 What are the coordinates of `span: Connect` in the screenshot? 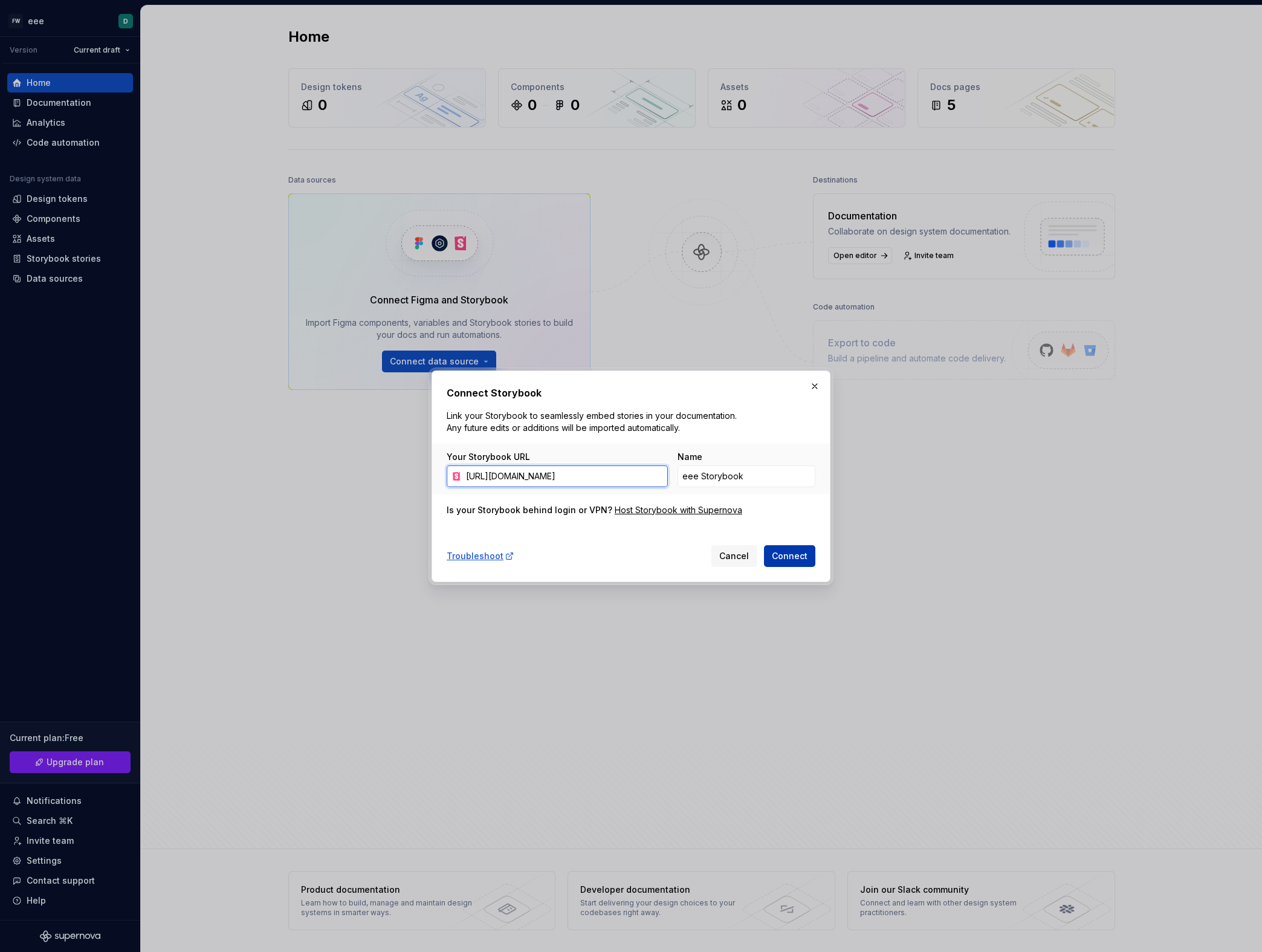 It's located at (790, 556).